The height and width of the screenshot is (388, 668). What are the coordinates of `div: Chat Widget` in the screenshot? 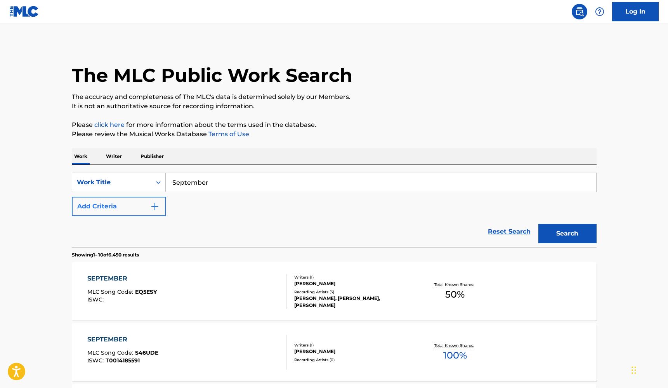 It's located at (649, 370).